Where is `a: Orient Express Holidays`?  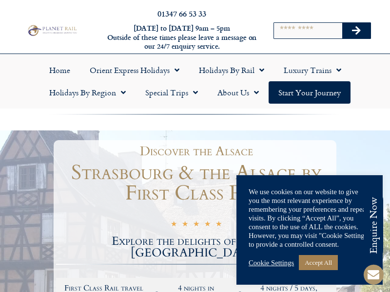
a: Orient Express Holidays is located at coordinates (134, 70).